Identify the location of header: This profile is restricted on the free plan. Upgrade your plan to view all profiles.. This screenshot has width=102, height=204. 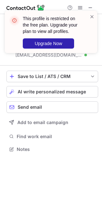
(52, 25).